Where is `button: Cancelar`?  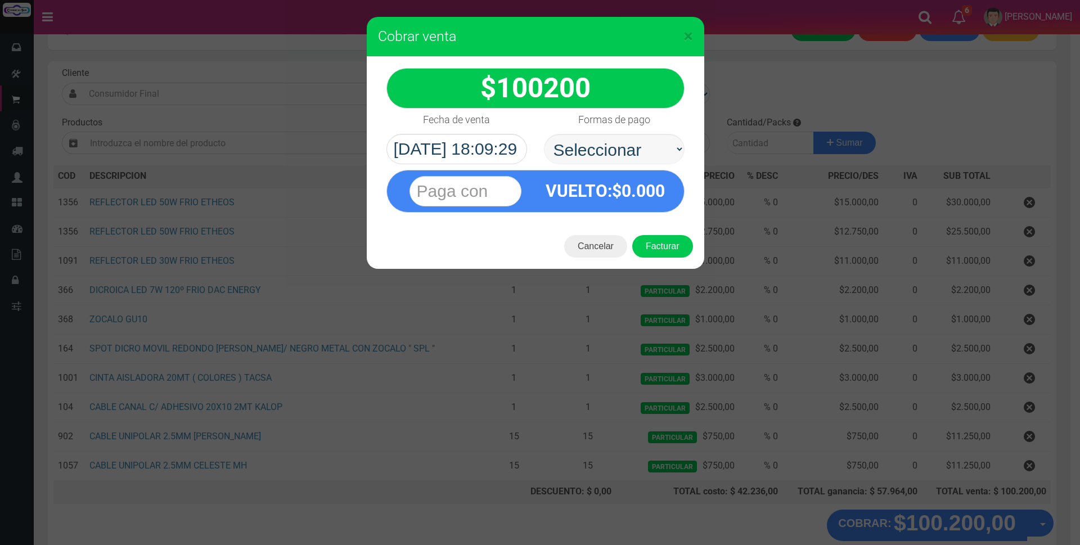 button: Cancelar is located at coordinates (596, 246).